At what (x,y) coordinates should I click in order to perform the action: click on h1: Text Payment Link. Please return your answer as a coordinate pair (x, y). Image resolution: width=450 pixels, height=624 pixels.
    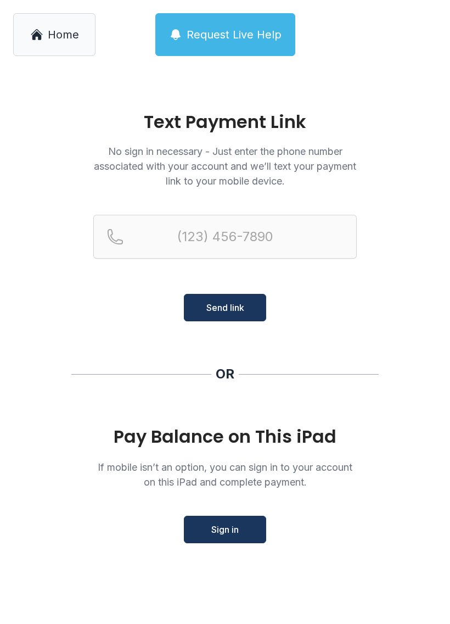
    Looking at the image, I should click on (225, 122).